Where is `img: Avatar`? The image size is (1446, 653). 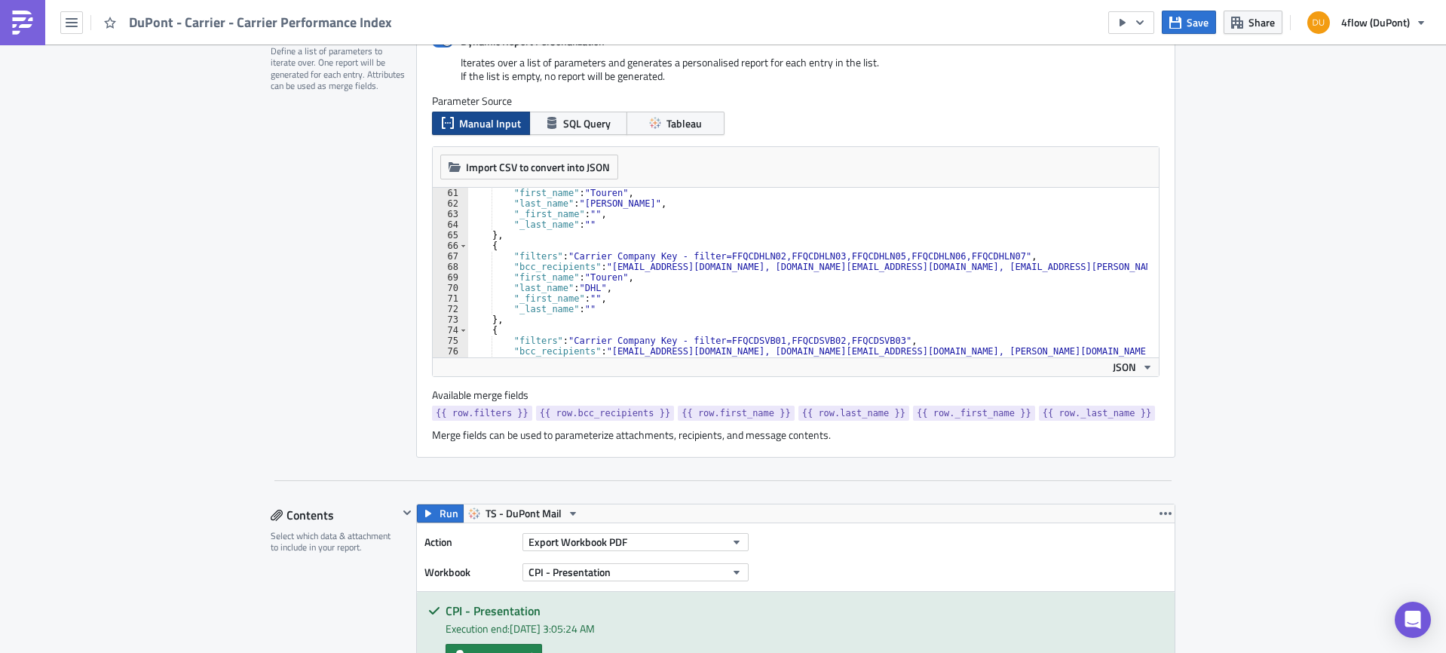 img: Avatar is located at coordinates (1319, 23).